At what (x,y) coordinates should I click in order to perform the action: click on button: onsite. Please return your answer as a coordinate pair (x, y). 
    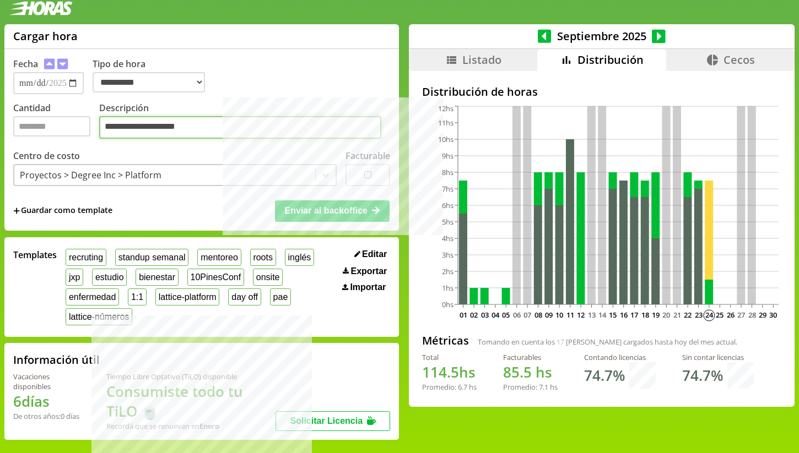
    Looking at the image, I should click on (268, 277).